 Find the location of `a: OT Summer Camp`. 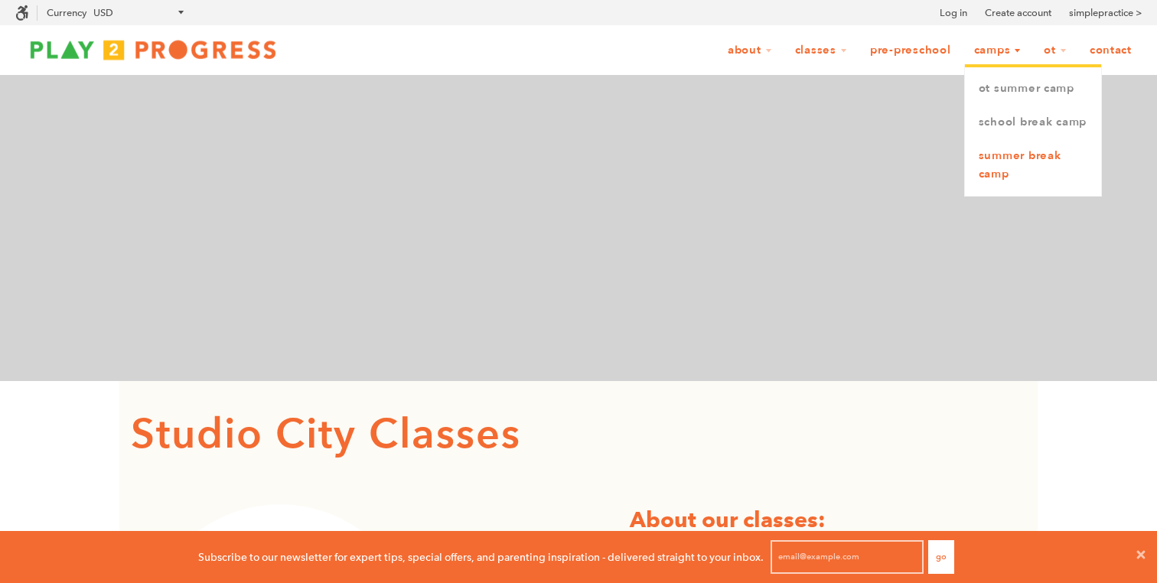

a: OT Summer Camp is located at coordinates (1033, 89).